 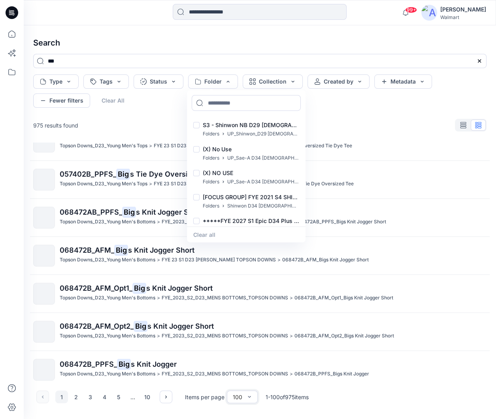 What do you see at coordinates (88, 174) in the screenshot?
I see `span: 057402B_PPFS_` at bounding box center [88, 174].